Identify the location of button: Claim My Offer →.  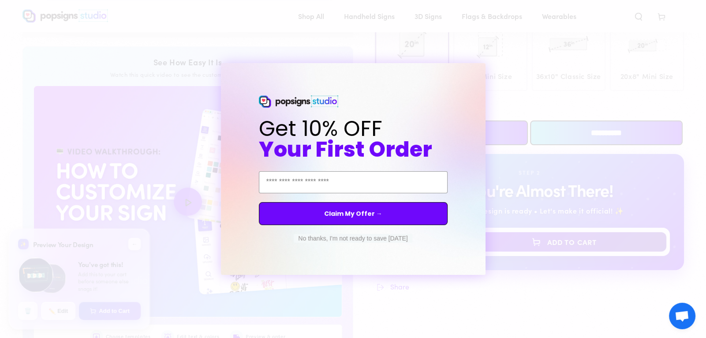
(353, 213).